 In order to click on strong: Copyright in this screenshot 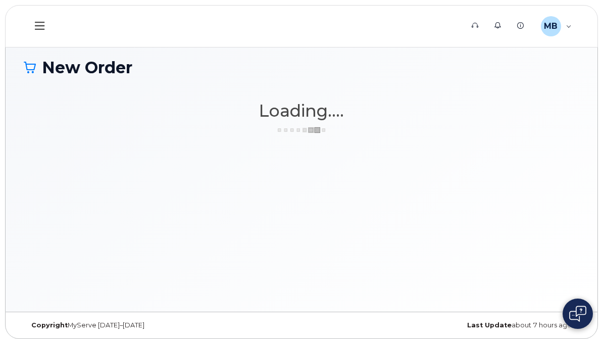, I will do `click(49, 325)`.